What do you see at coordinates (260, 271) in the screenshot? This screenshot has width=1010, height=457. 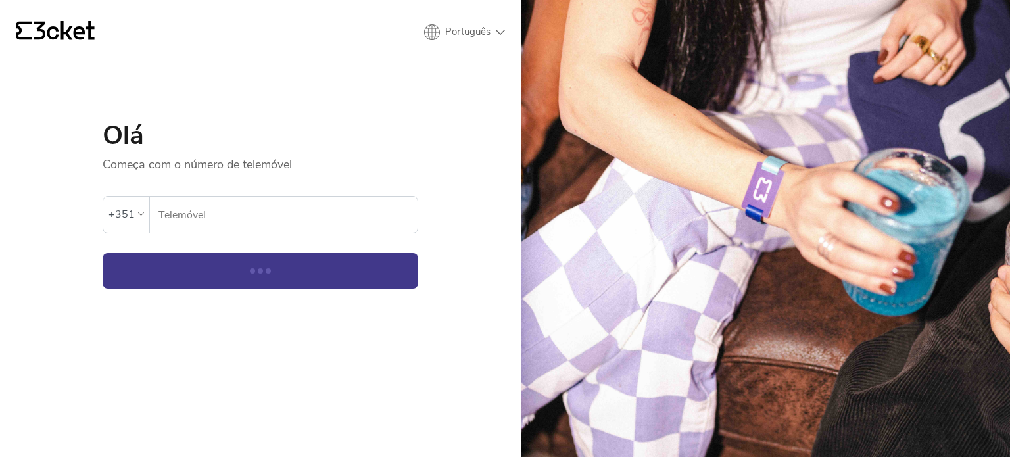 I see `button: Continuar` at bounding box center [260, 271].